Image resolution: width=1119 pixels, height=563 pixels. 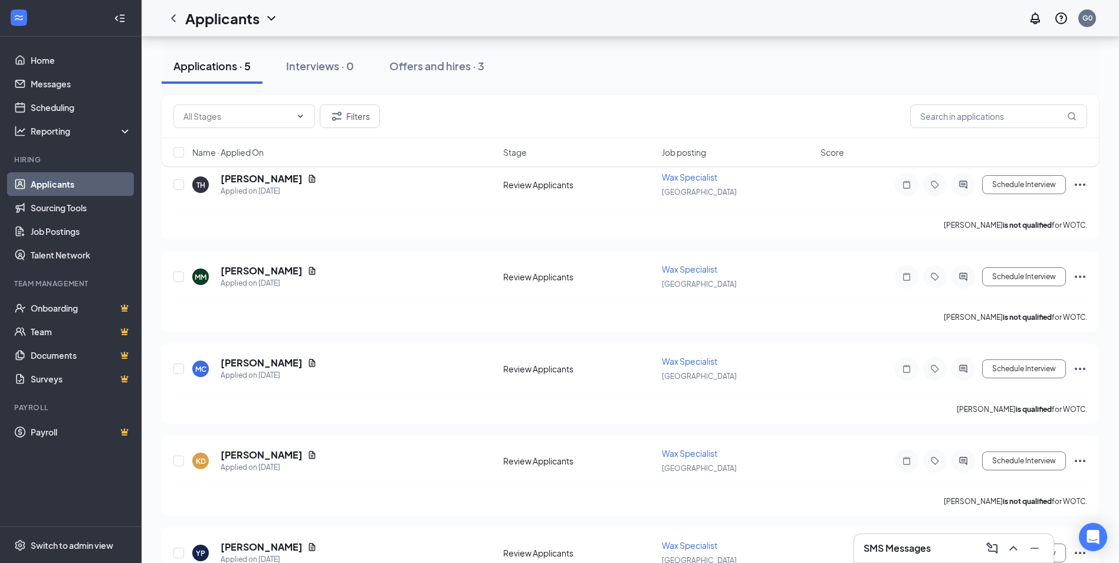 What do you see at coordinates (200, 369) in the screenshot?
I see `div: MC` at bounding box center [200, 369].